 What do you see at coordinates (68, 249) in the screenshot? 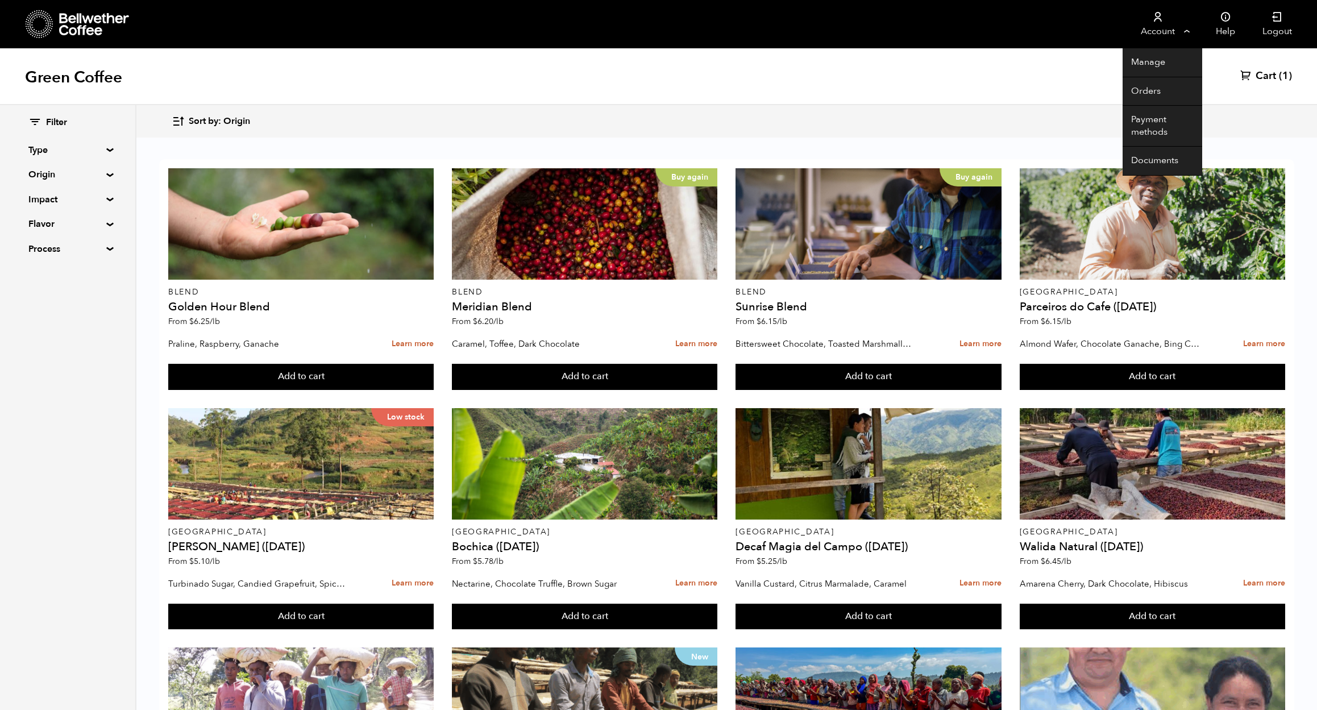
I see `summary: Process` at bounding box center [68, 249].